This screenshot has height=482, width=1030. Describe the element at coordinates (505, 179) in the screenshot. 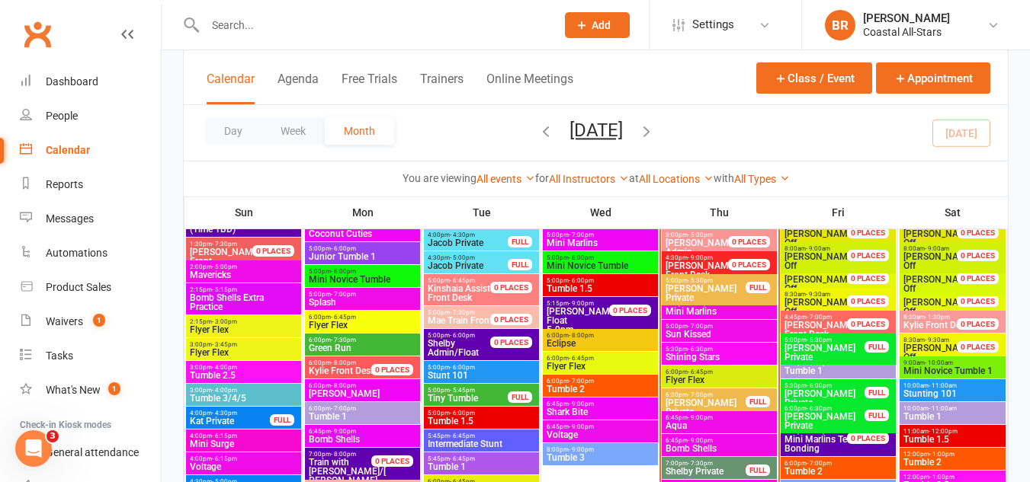

I see `a: All events` at that location.